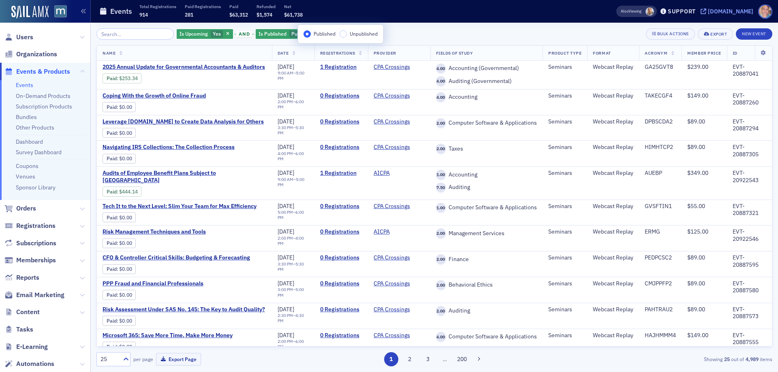  What do you see at coordinates (25, 37) in the screenshot?
I see `span: Users` at bounding box center [25, 37].